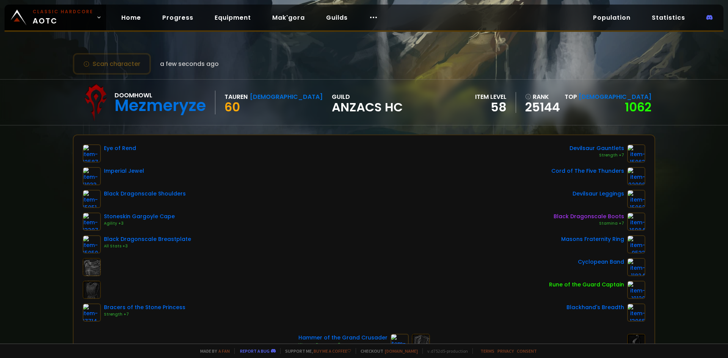  Describe the element at coordinates (400, 343) in the screenshot. I see `img: item-18717` at that location.